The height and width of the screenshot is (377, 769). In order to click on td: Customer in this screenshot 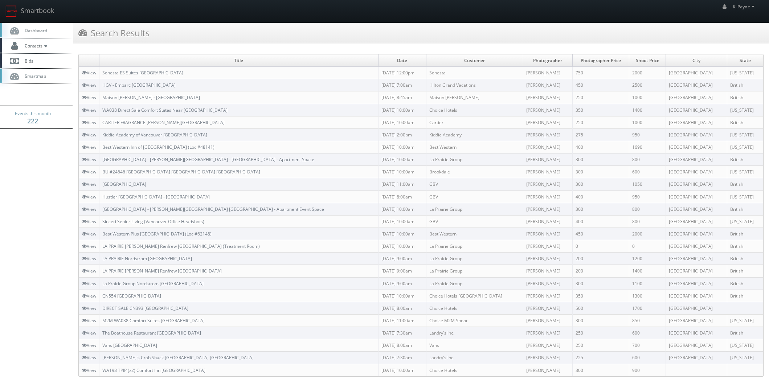, I will do `click(474, 61)`.